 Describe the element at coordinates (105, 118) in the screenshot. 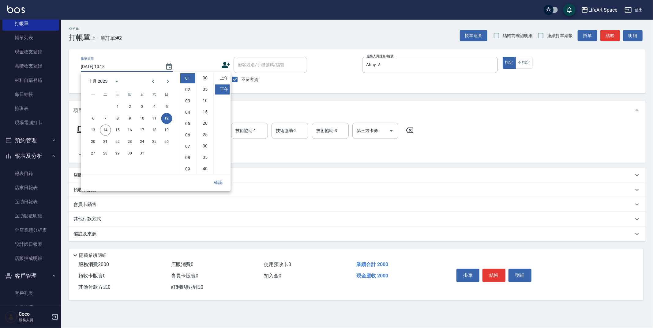

I see `button: 7` at that location.